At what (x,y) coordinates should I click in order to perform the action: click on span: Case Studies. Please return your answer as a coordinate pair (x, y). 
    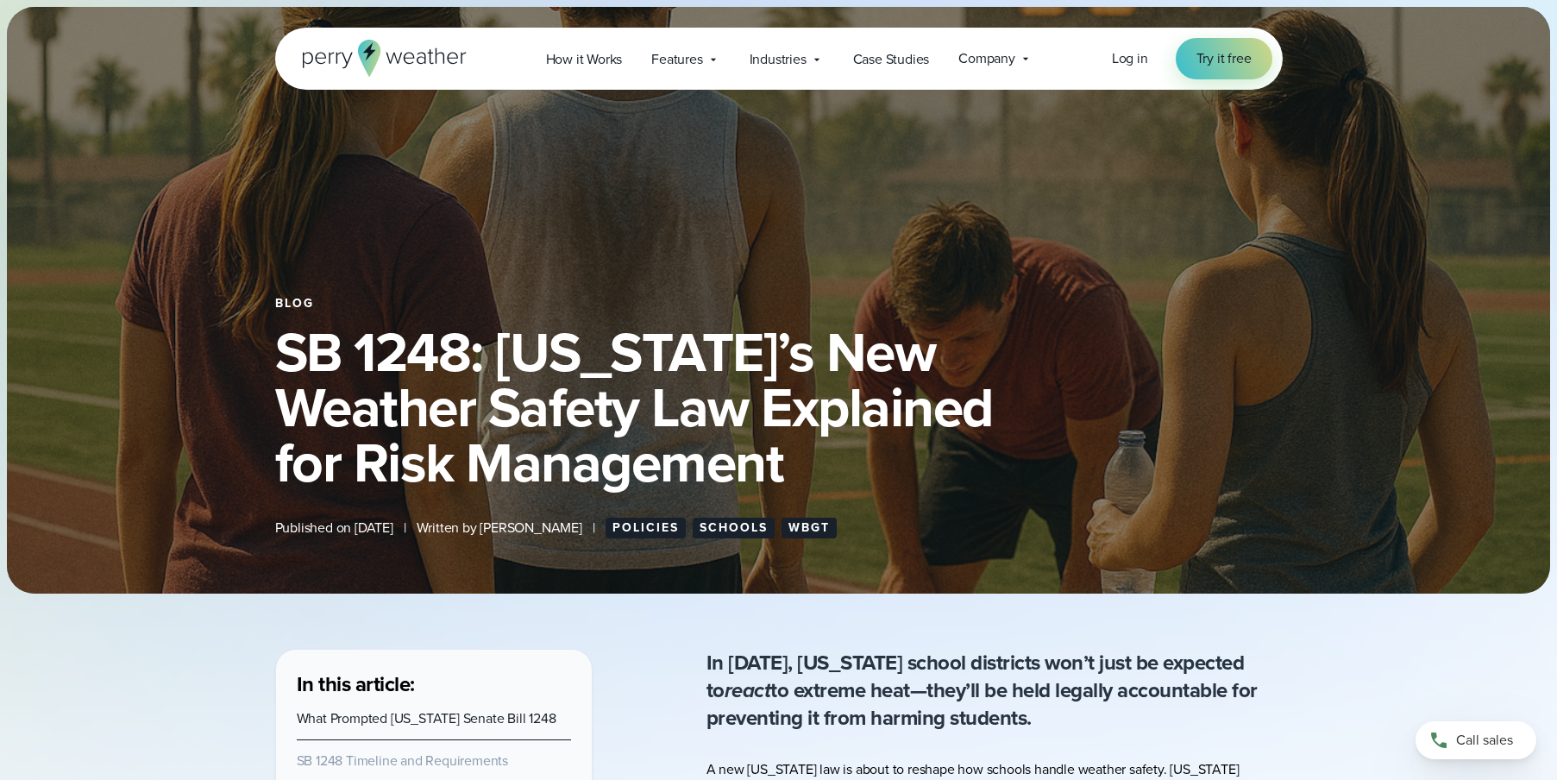
    Looking at the image, I should click on (891, 60).